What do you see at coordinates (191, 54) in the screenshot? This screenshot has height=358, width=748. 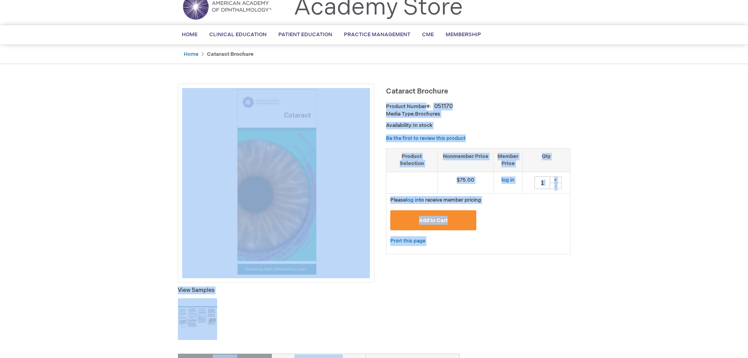 I see `a: Home` at bounding box center [191, 54].